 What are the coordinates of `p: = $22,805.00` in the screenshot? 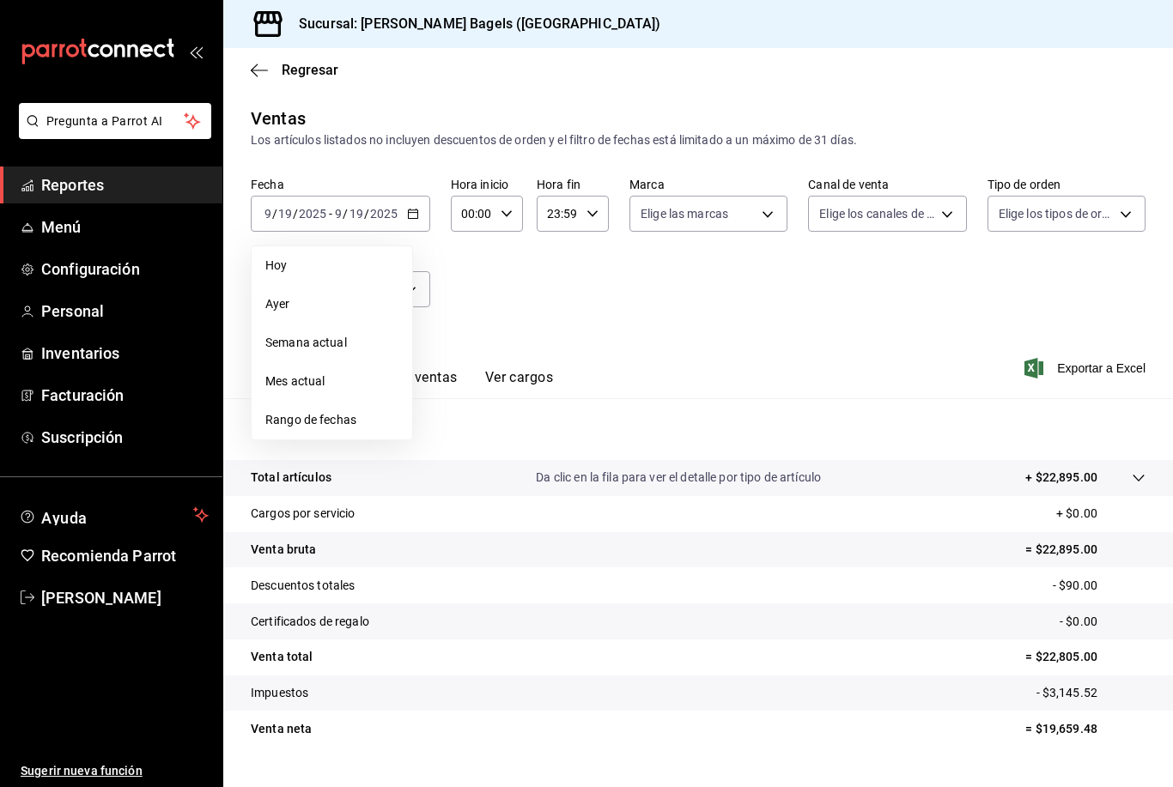 It's located at (1085, 657).